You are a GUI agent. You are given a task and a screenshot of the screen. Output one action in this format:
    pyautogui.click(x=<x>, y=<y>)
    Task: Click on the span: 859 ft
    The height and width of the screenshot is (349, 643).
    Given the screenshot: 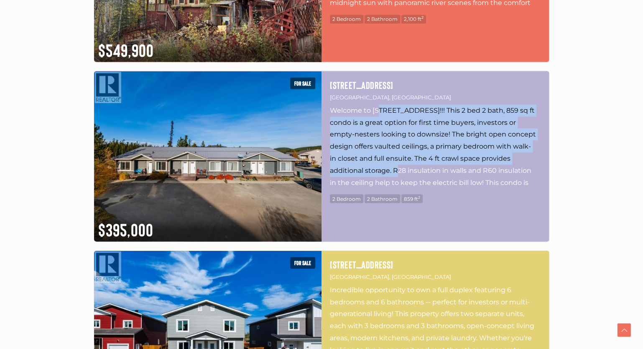 What is the action you would take?
    pyautogui.click(x=411, y=198)
    